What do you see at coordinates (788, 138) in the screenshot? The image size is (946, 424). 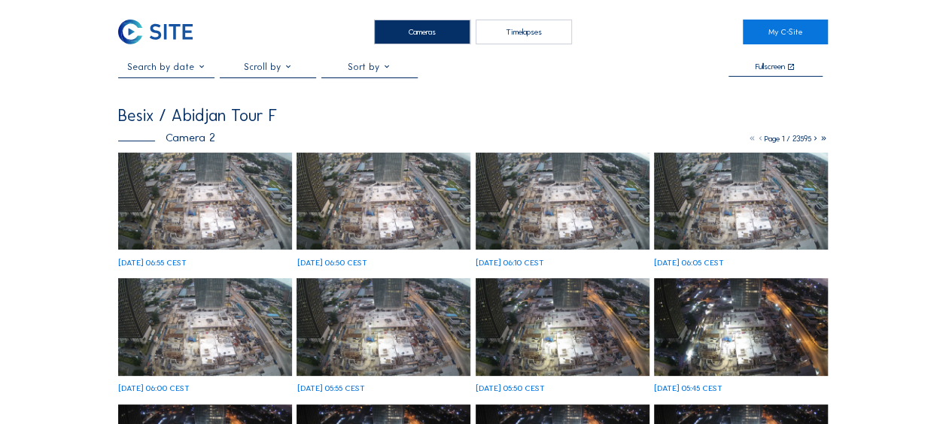 I see `span: Page 1 / 23595` at bounding box center [788, 138].